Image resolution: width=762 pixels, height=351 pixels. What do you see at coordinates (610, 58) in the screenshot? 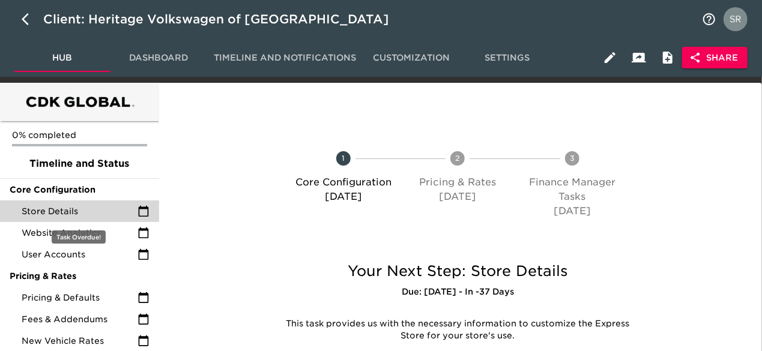
I see `button: Edit Hub` at bounding box center [610, 58].